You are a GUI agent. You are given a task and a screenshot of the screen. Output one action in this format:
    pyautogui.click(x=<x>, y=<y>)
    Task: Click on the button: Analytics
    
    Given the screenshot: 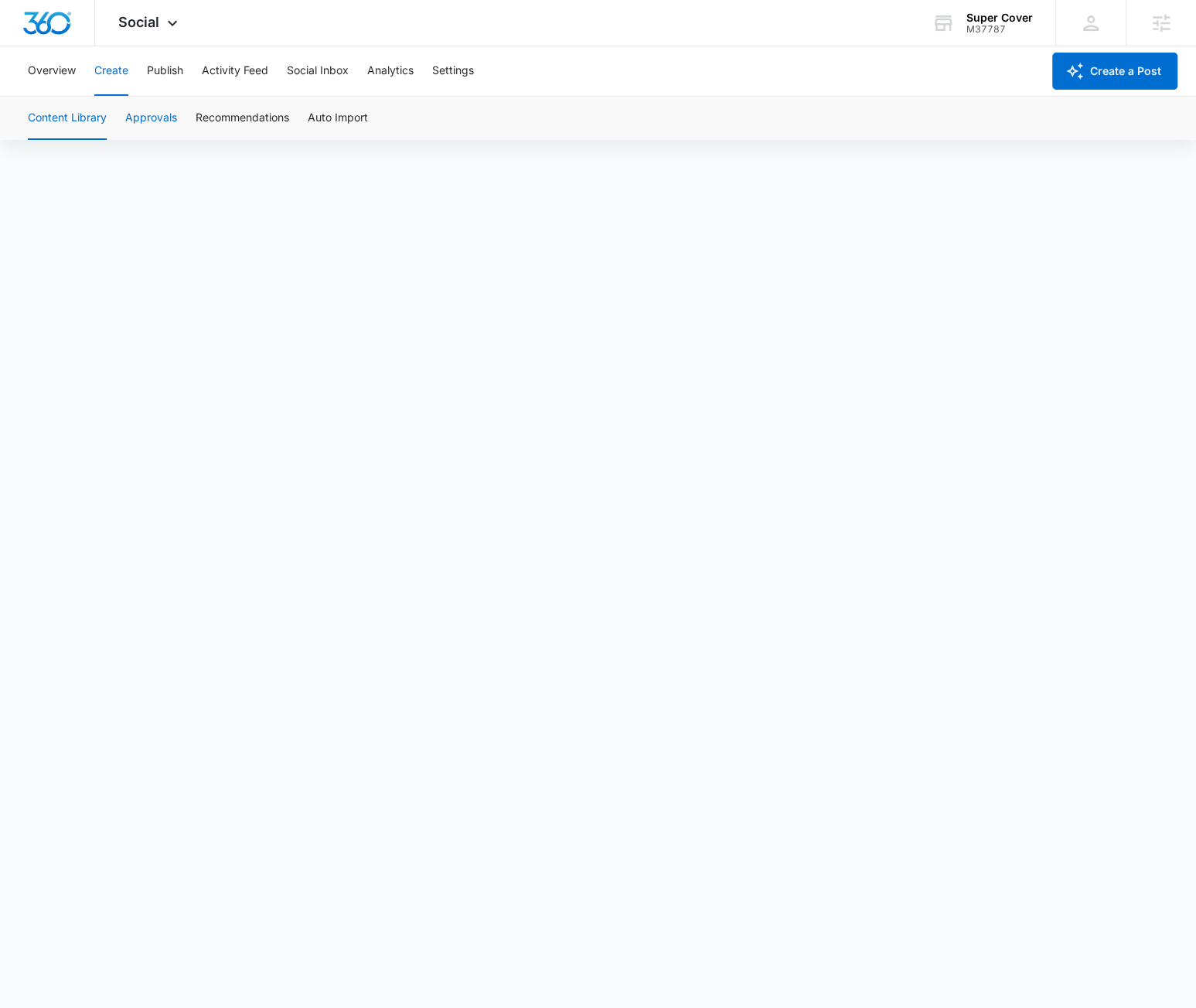 What is the action you would take?
    pyautogui.click(x=390, y=71)
    